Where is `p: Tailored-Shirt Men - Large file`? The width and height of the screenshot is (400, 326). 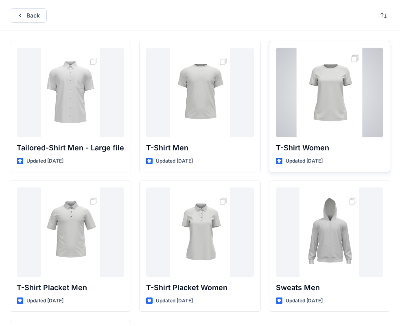 p: Tailored-Shirt Men - Large file is located at coordinates (70, 148).